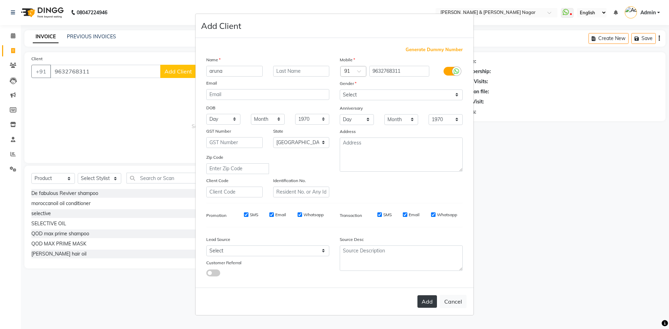 This screenshot has height=329, width=669. I want to click on span: Generate Dummy Number, so click(434, 50).